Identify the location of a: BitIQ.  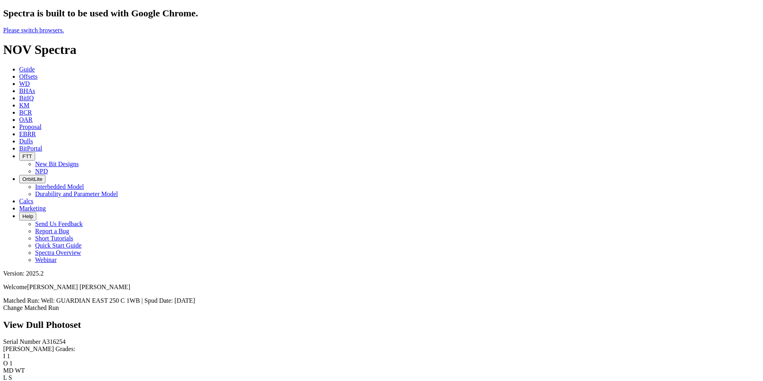
(26, 98).